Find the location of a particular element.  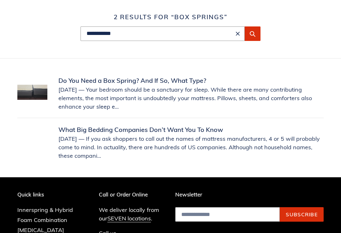

a: SEVEN locations is located at coordinates (129, 219).